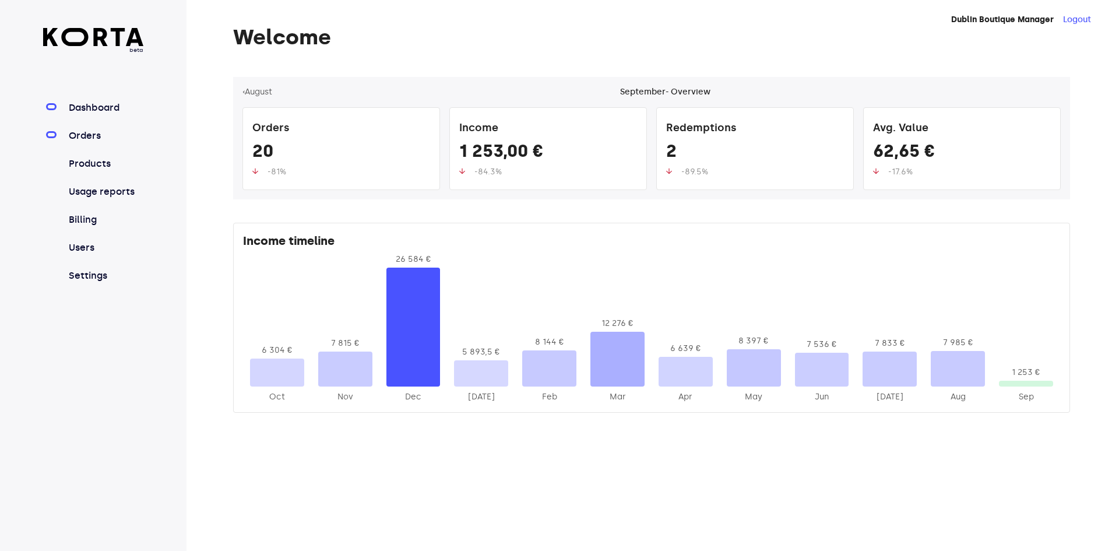 This screenshot has width=1119, height=551. I want to click on div: 2025-Jul, so click(889, 397).